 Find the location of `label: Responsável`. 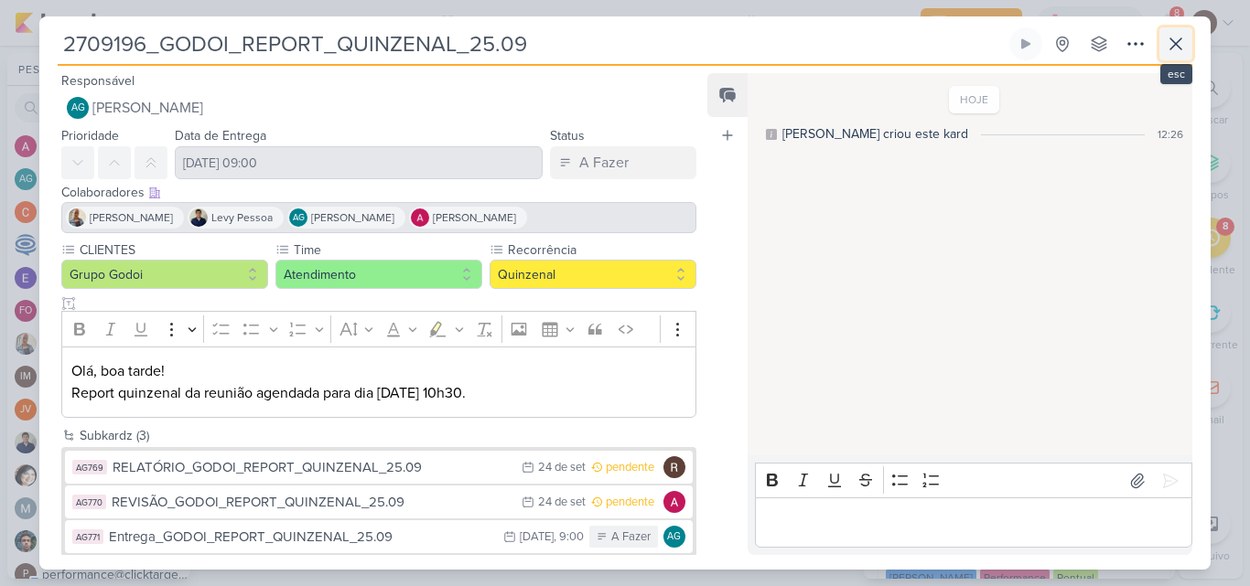

label: Responsável is located at coordinates (98, 81).